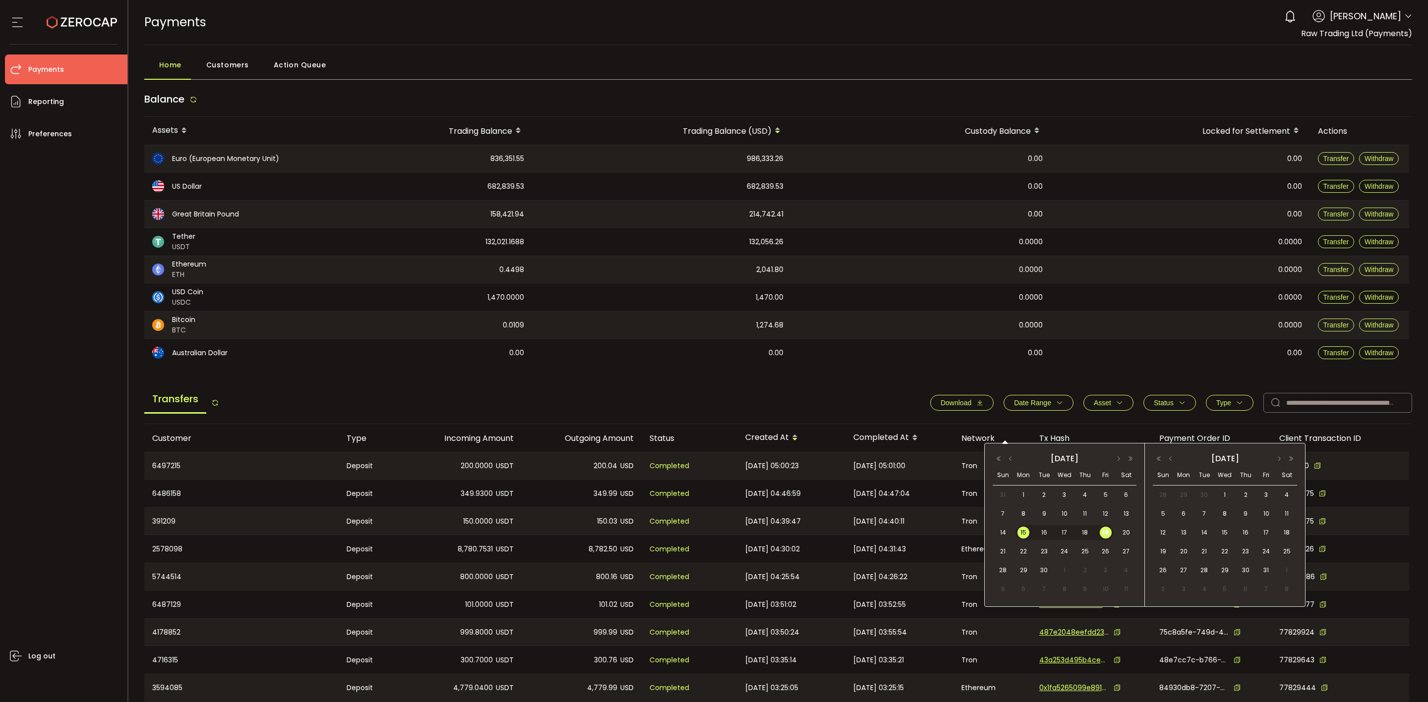 The height and width of the screenshot is (702, 1428). Describe the element at coordinates (187, 292) in the screenshot. I see `span: USD Coin` at that location.